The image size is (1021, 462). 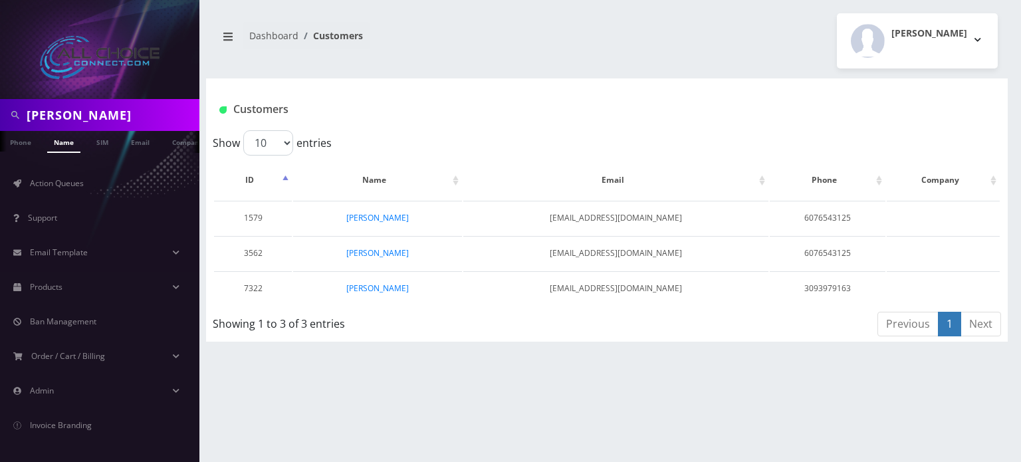 What do you see at coordinates (140, 141) in the screenshot?
I see `a: Email` at bounding box center [140, 141].